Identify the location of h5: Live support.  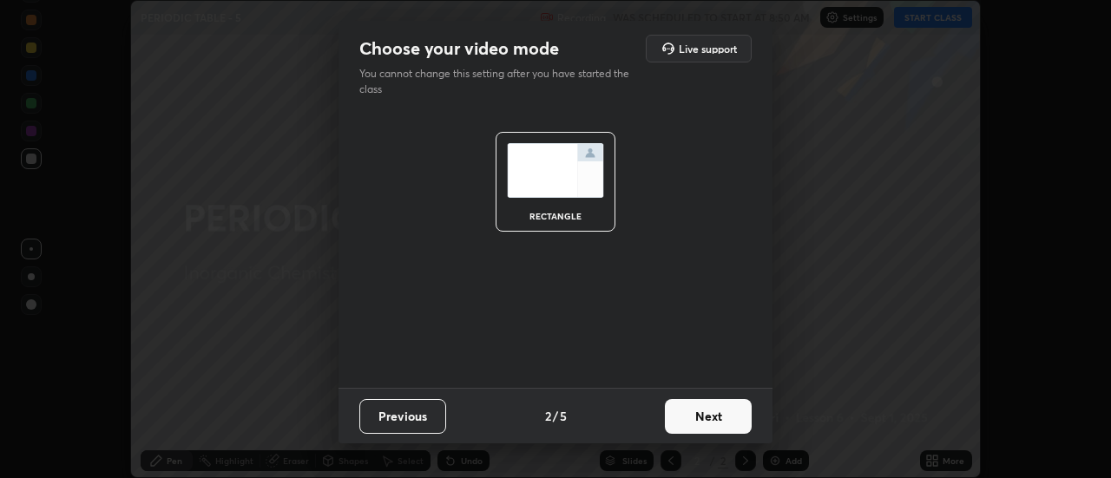
(708, 49).